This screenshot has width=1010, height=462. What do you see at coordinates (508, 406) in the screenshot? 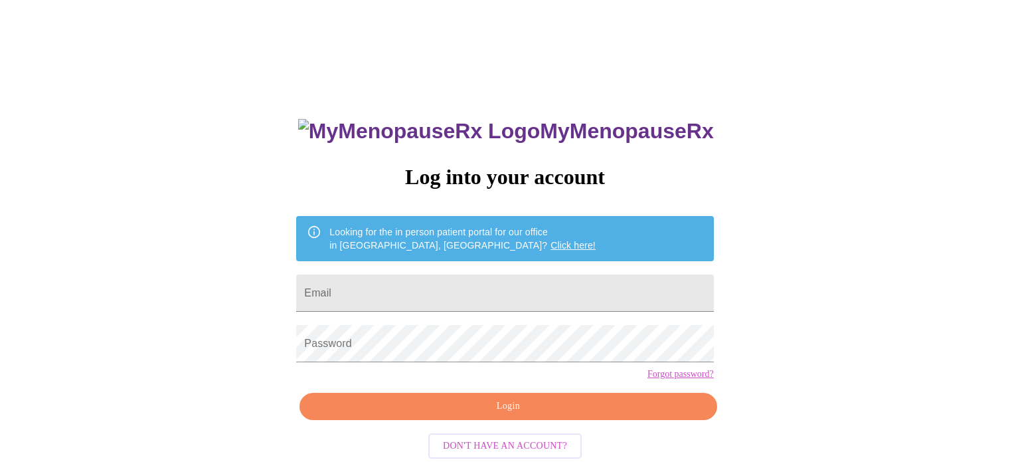
I see `button: Login` at bounding box center [508, 406].